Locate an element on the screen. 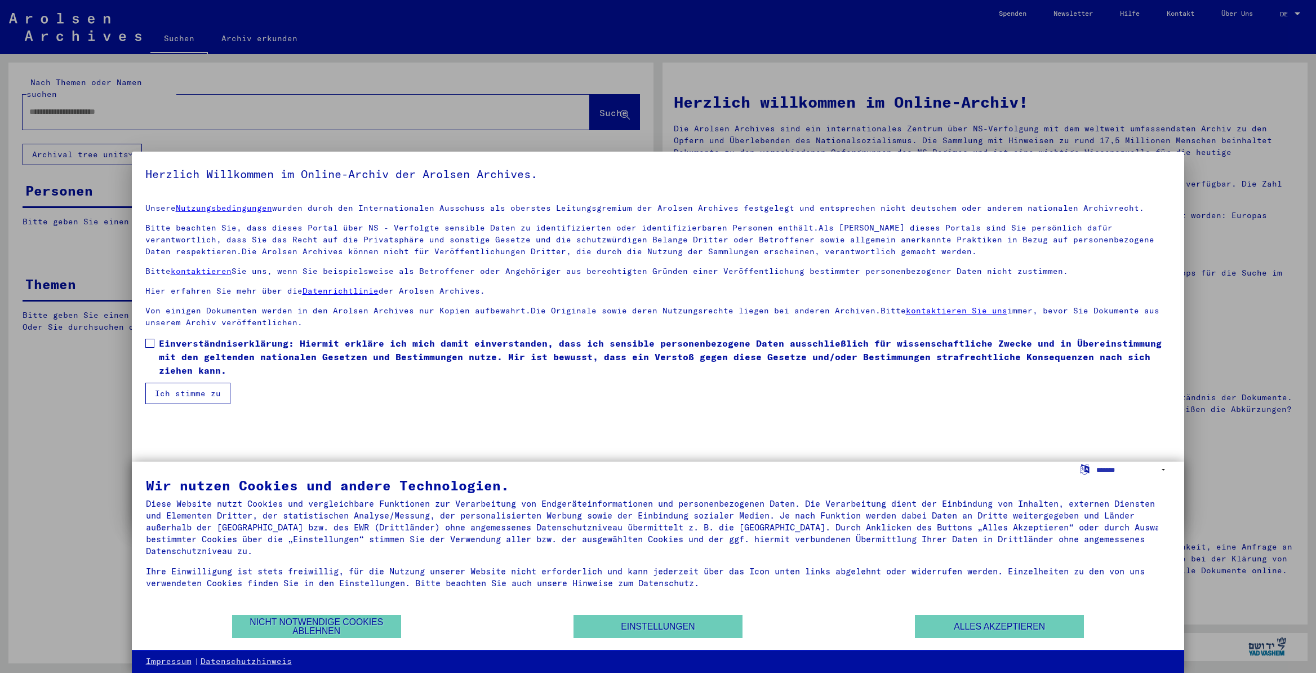  p: Von einigen Dokumenten werden in den Arolsen Archives nur Kopien aufbewahrt.Die Originale sowie d... is located at coordinates (658, 317).